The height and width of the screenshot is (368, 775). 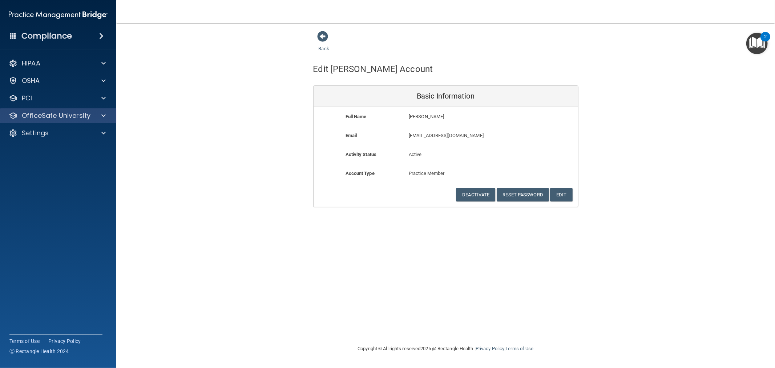 What do you see at coordinates (31, 81) in the screenshot?
I see `p: OSHA` at bounding box center [31, 81].